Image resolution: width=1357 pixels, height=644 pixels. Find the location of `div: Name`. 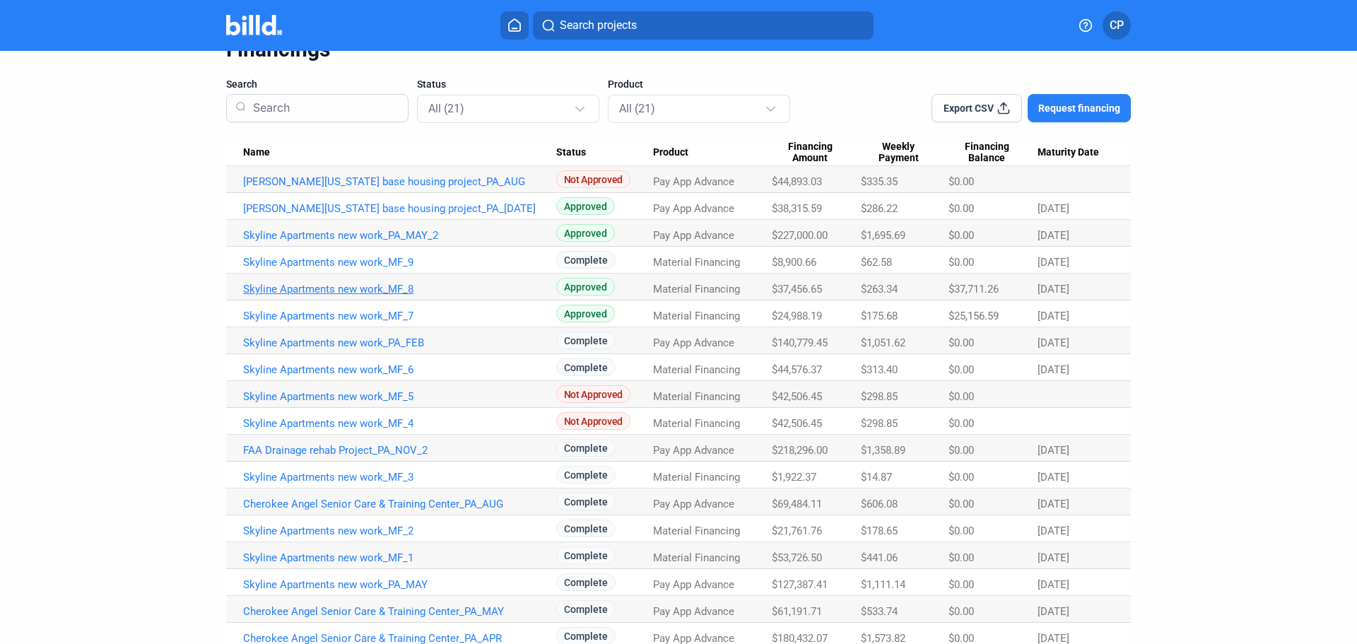

div: Name is located at coordinates (399, 153).